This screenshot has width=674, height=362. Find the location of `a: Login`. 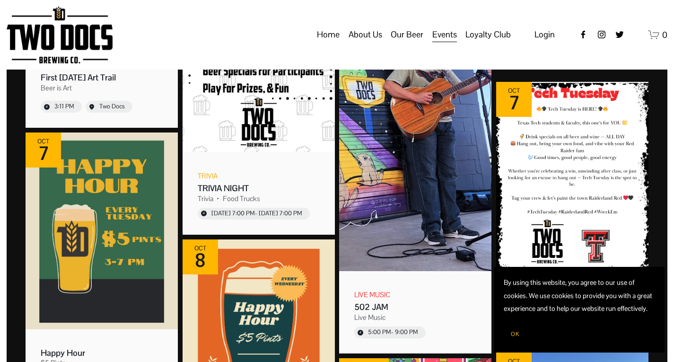

a: Login is located at coordinates (545, 35).